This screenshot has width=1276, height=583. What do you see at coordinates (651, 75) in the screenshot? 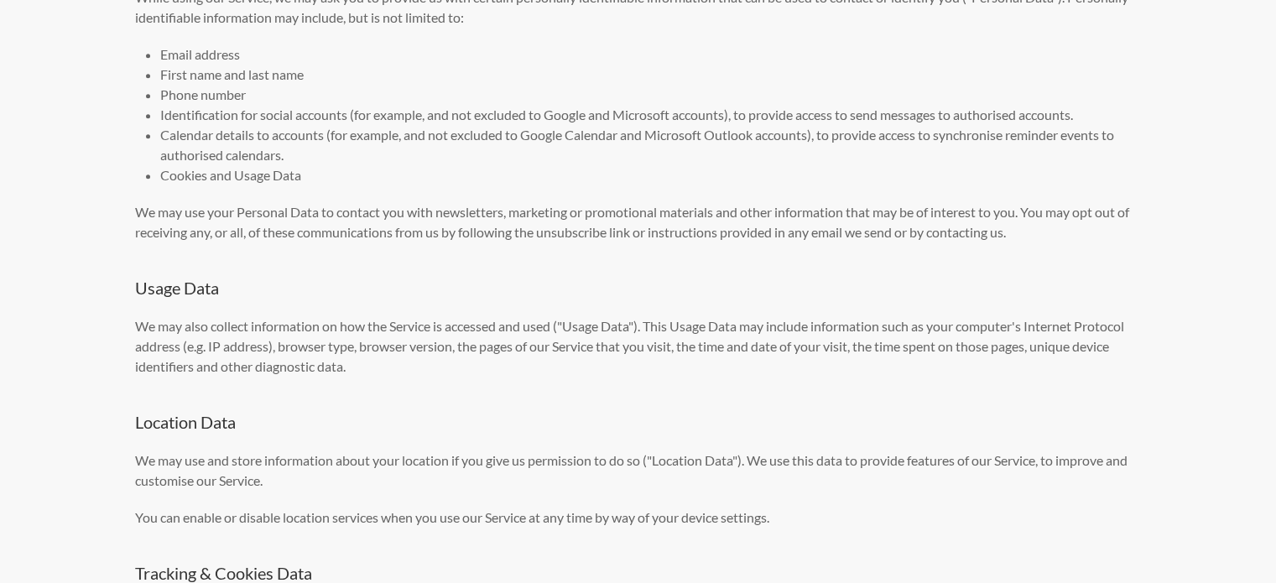
I see `li: First name and last name` at bounding box center [651, 75].